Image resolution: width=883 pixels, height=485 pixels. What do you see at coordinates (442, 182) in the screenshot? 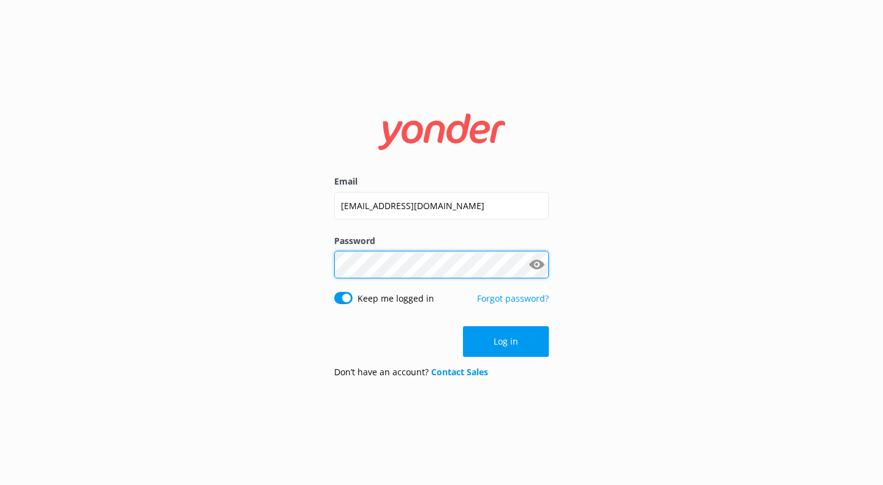
I see `label: Email` at bounding box center [442, 182].